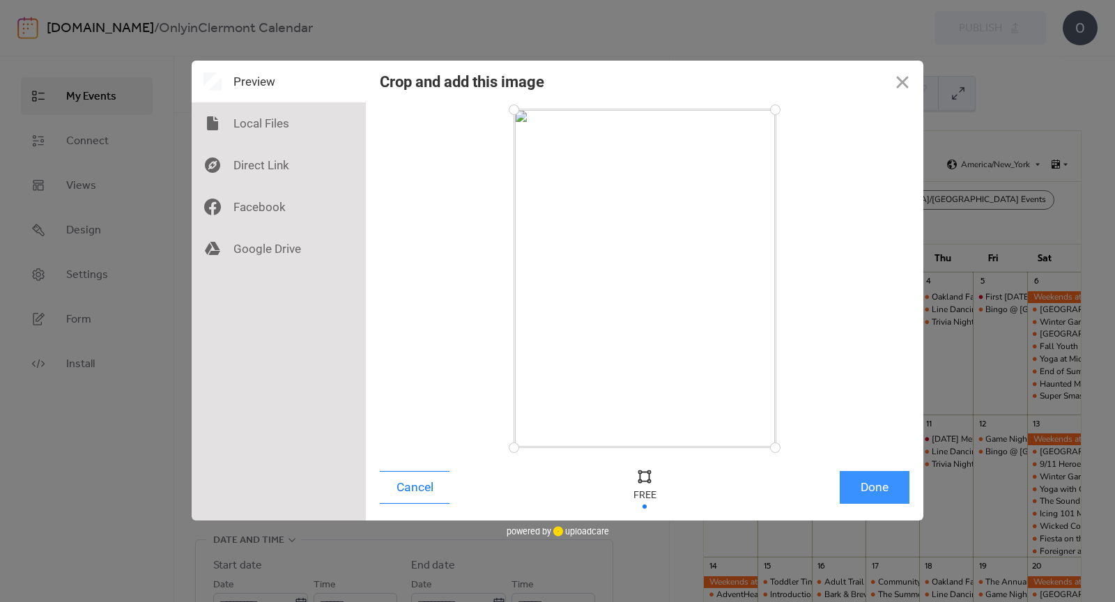 This screenshot has height=602, width=1115. What do you see at coordinates (279, 207) in the screenshot?
I see `div: Facebook` at bounding box center [279, 207].